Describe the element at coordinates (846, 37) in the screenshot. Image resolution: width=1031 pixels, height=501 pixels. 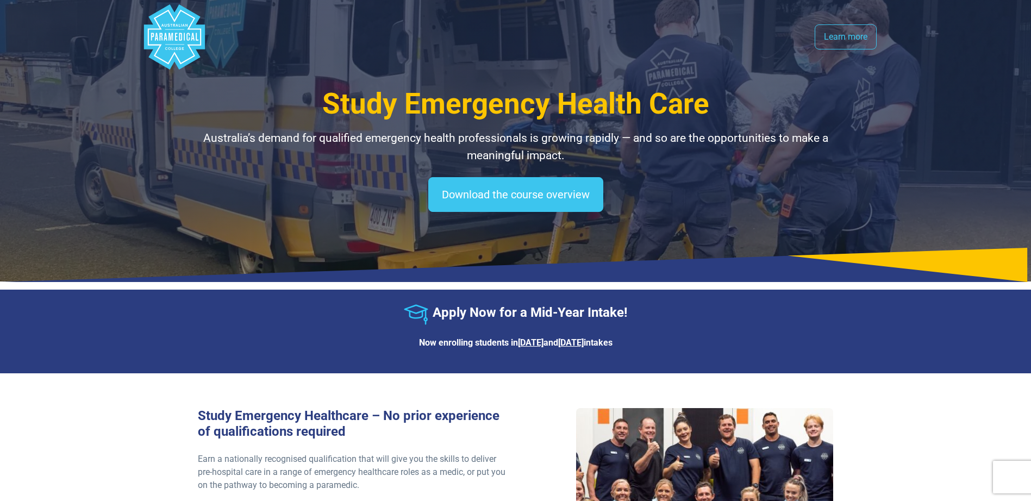
I see `a: Learn more` at that location.